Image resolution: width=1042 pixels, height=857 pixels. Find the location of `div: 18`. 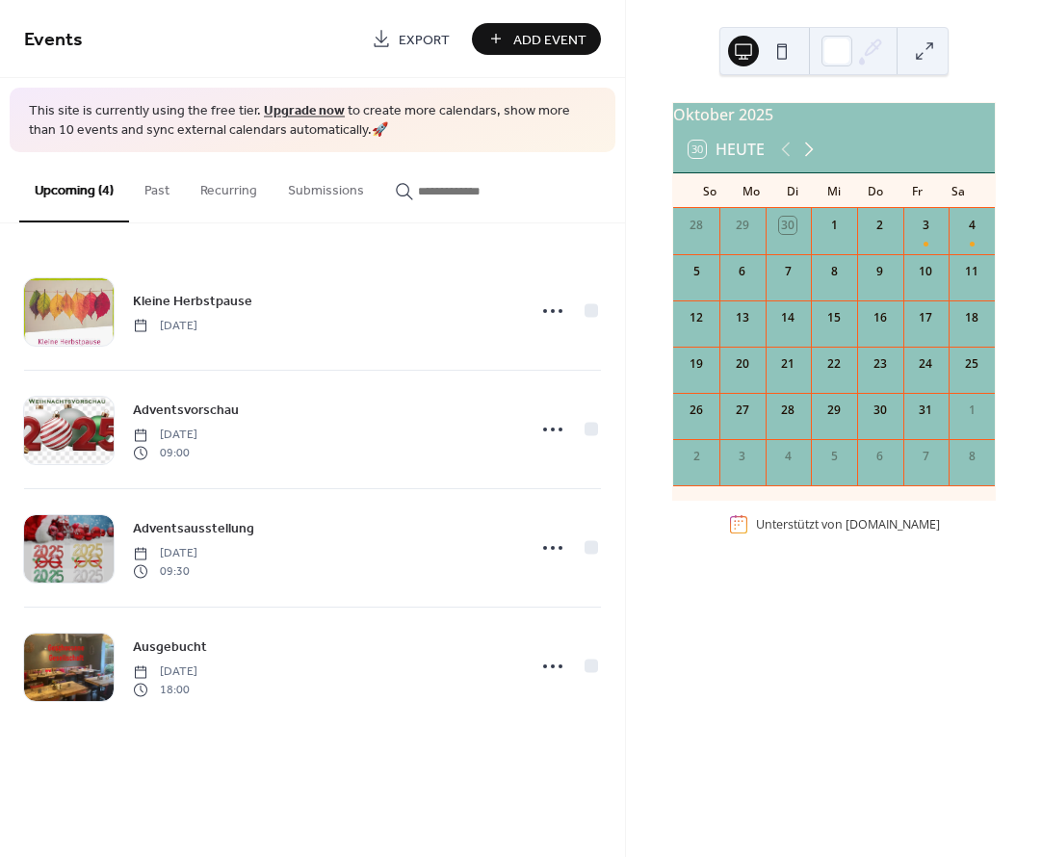

div: 18 is located at coordinates (972, 318).